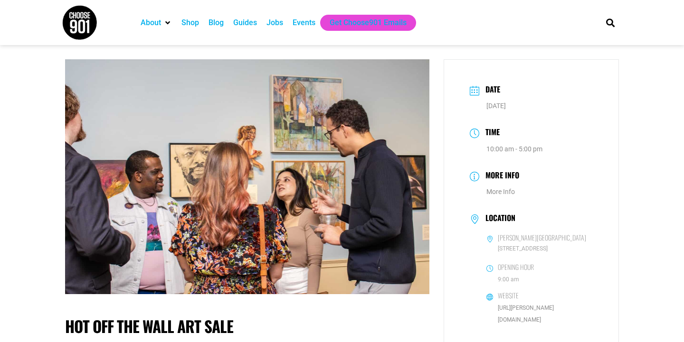 Image resolution: width=684 pixels, height=342 pixels. Describe the element at coordinates (304, 23) in the screenshot. I see `div: Events` at that location.